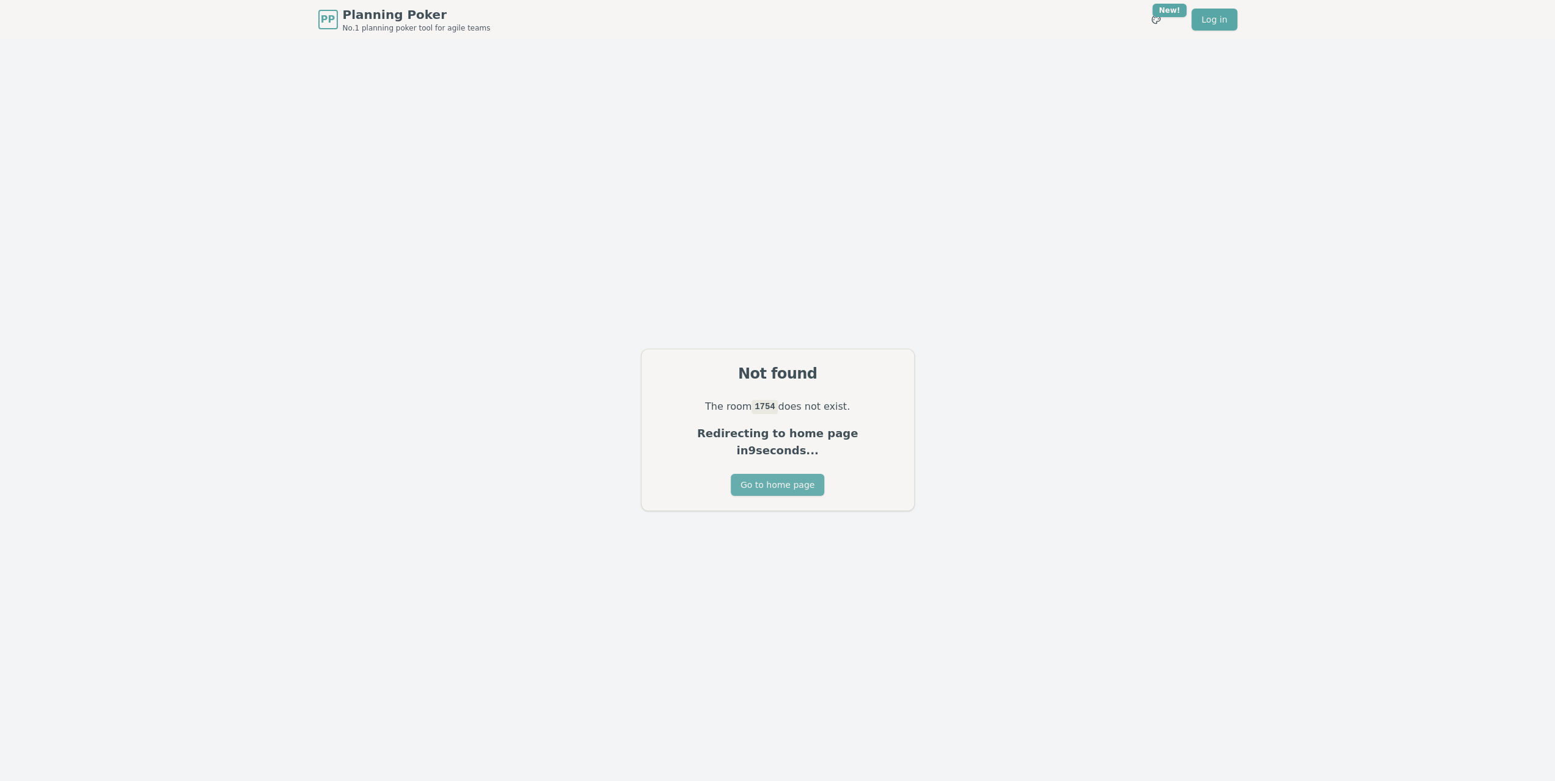  I want to click on div: New!, so click(1169, 10).